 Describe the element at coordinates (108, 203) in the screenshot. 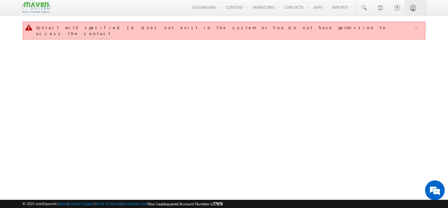

I see `a: Terms of Service` at that location.